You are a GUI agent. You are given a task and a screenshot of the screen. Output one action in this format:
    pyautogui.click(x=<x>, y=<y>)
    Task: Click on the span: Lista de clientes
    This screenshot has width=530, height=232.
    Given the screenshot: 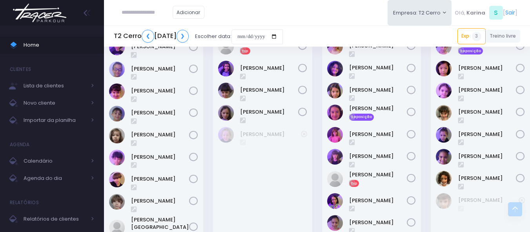 What is the action you would take?
    pyautogui.click(x=55, y=86)
    